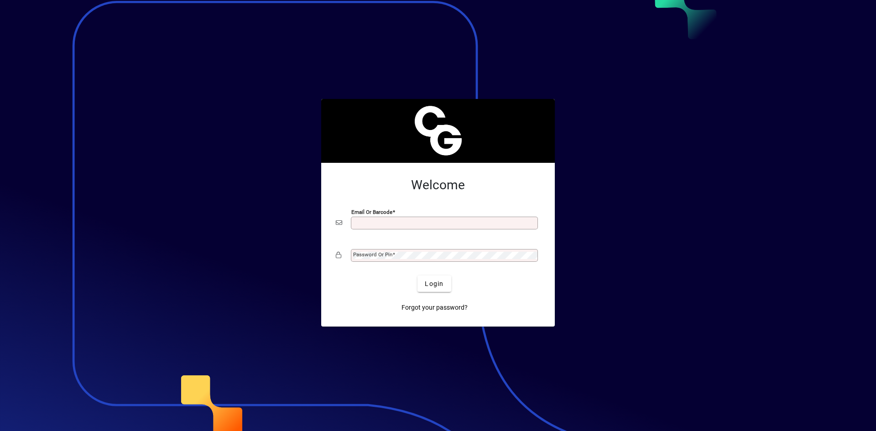 This screenshot has height=431, width=876. I want to click on span: Login, so click(434, 284).